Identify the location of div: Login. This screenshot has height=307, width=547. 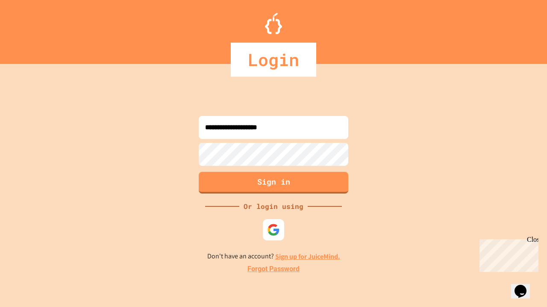
(273, 60).